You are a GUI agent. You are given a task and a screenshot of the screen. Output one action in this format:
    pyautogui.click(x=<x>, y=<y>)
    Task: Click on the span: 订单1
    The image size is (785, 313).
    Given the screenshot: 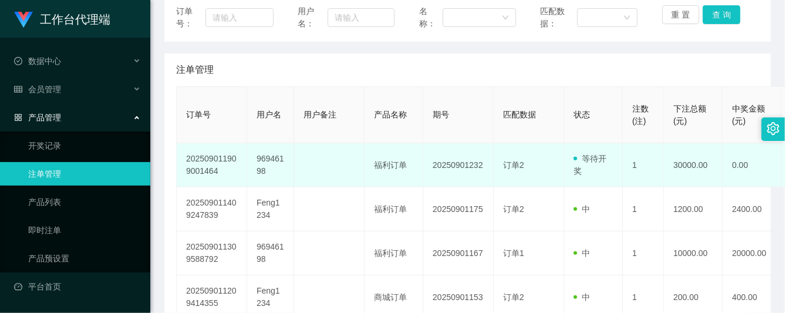 What is the action you would take?
    pyautogui.click(x=514, y=253)
    